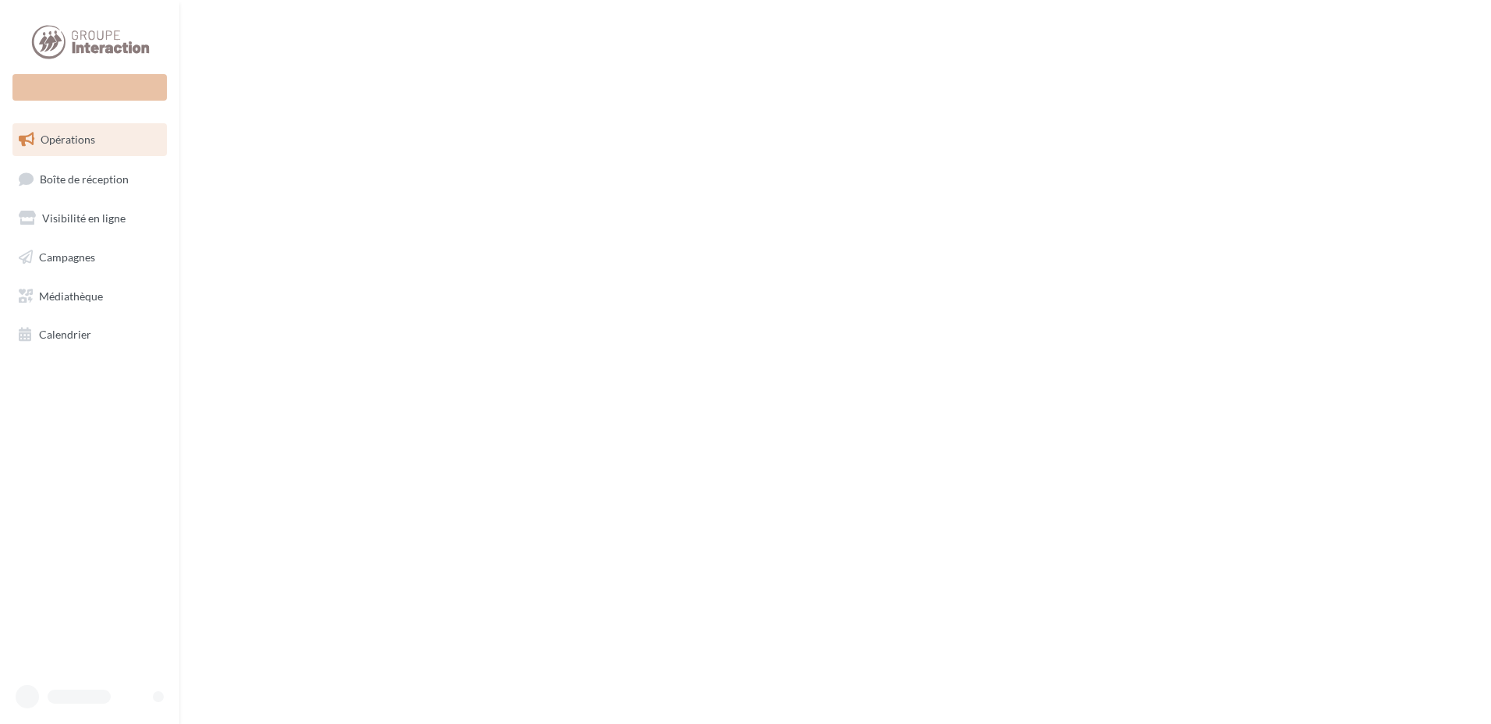  Describe the element at coordinates (90, 296) in the screenshot. I see `a: Médiathèque` at that location.